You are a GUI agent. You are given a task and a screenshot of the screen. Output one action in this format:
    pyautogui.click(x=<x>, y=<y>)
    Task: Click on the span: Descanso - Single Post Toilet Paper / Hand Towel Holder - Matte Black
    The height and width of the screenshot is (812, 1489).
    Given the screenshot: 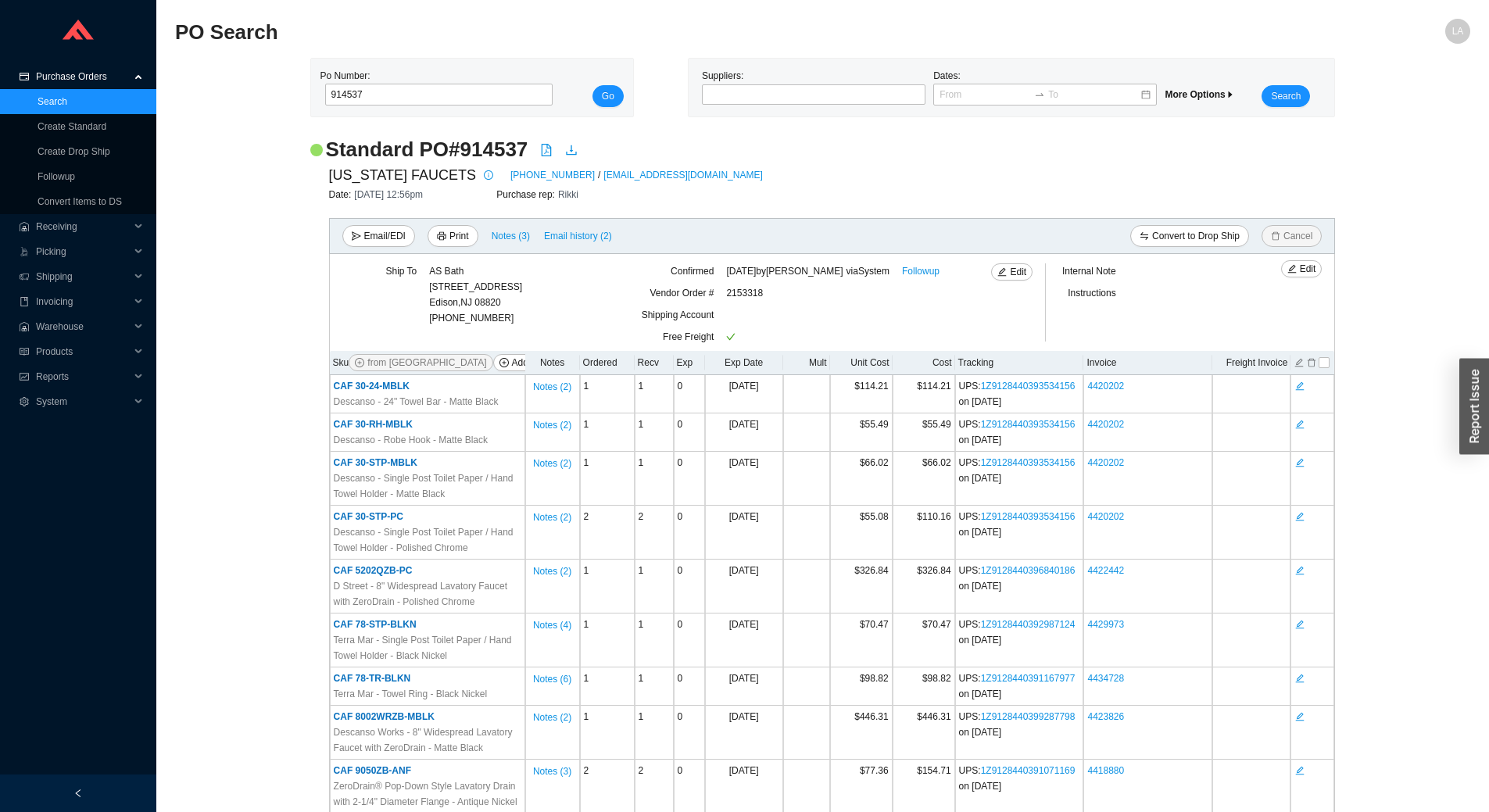 What is the action you would take?
    pyautogui.click(x=428, y=486)
    